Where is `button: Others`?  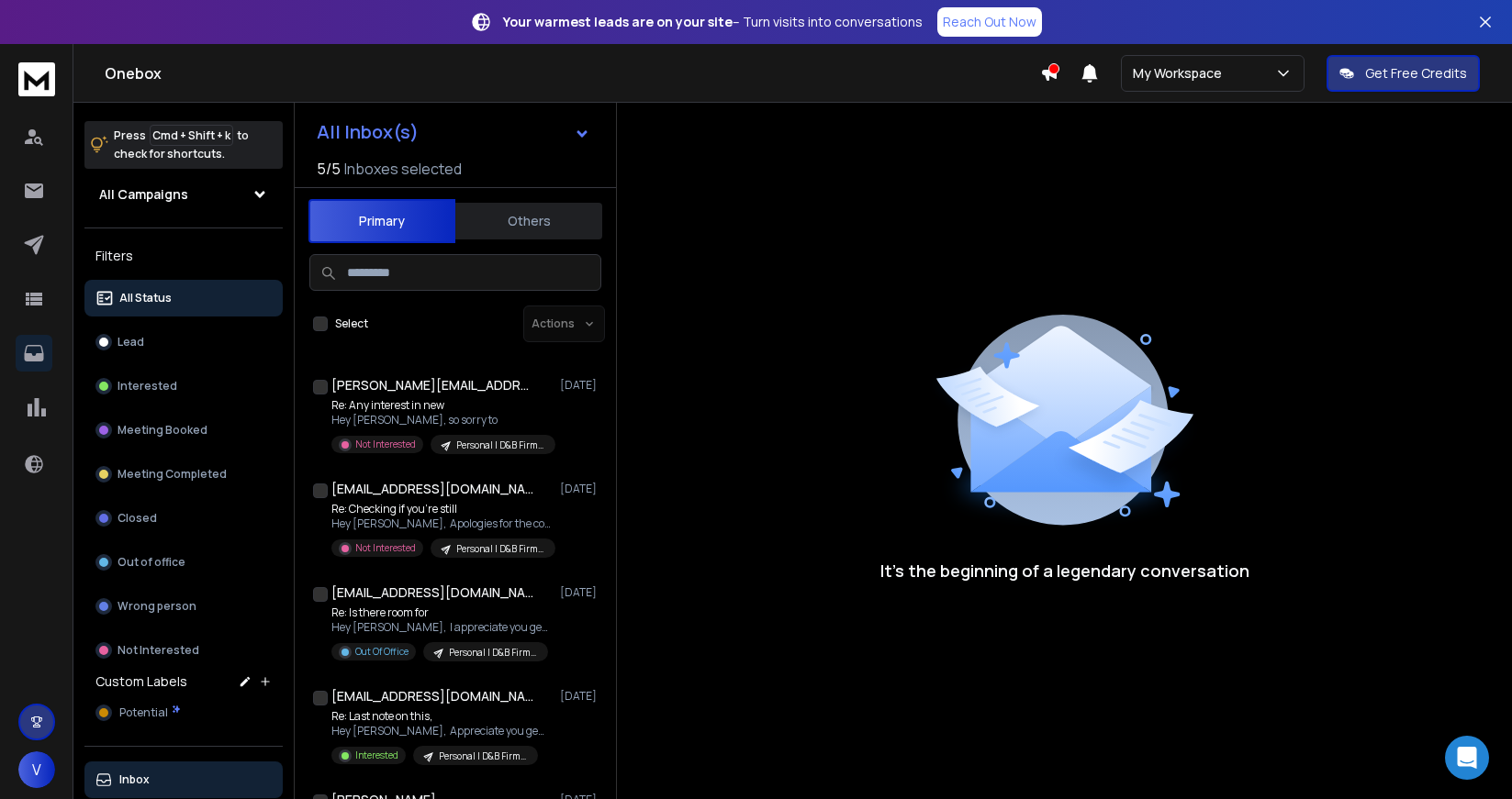 button: Others is located at coordinates (528, 221).